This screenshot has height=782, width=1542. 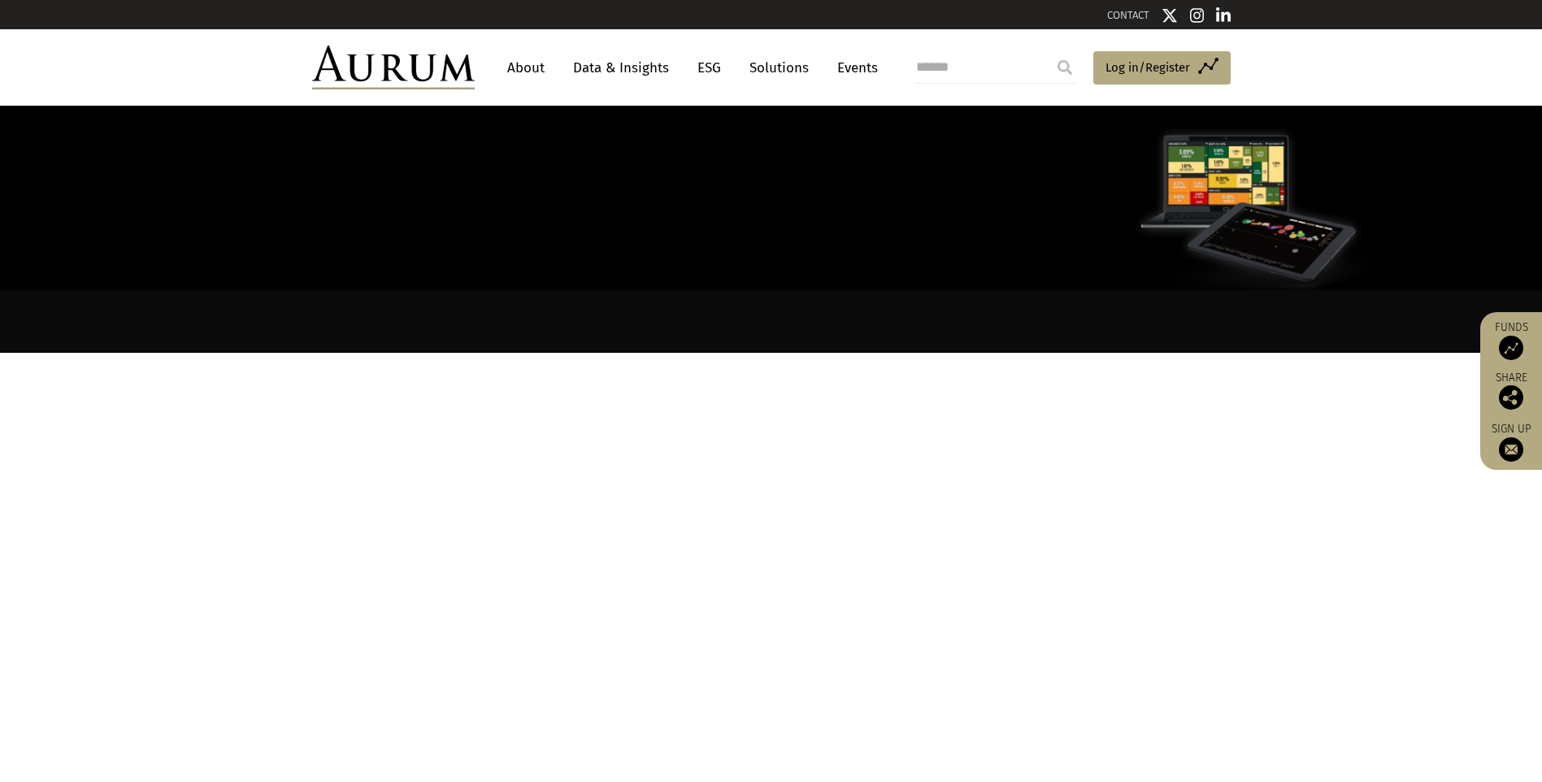 I want to click on img: Instagram icon, so click(x=1197, y=15).